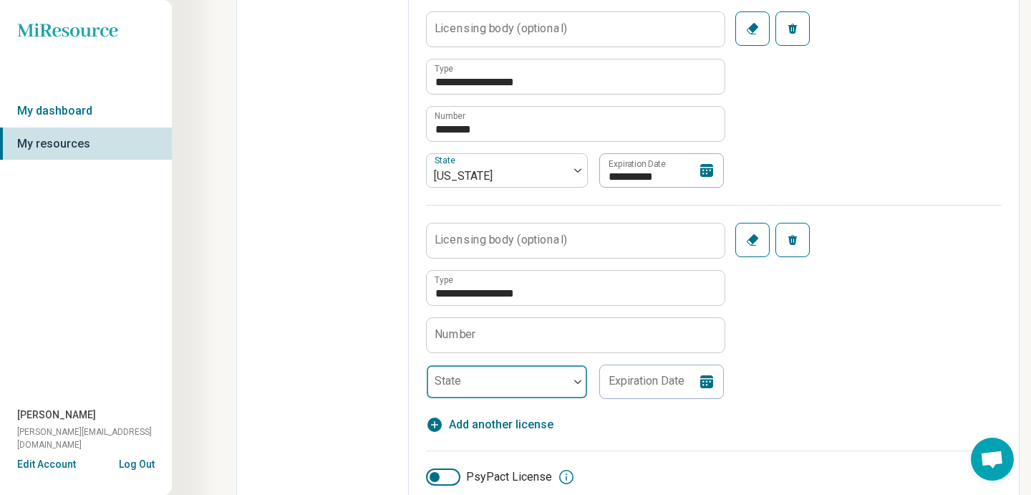 The width and height of the screenshot is (1031, 495). What do you see at coordinates (501, 424) in the screenshot?
I see `span: Add another license` at bounding box center [501, 424].